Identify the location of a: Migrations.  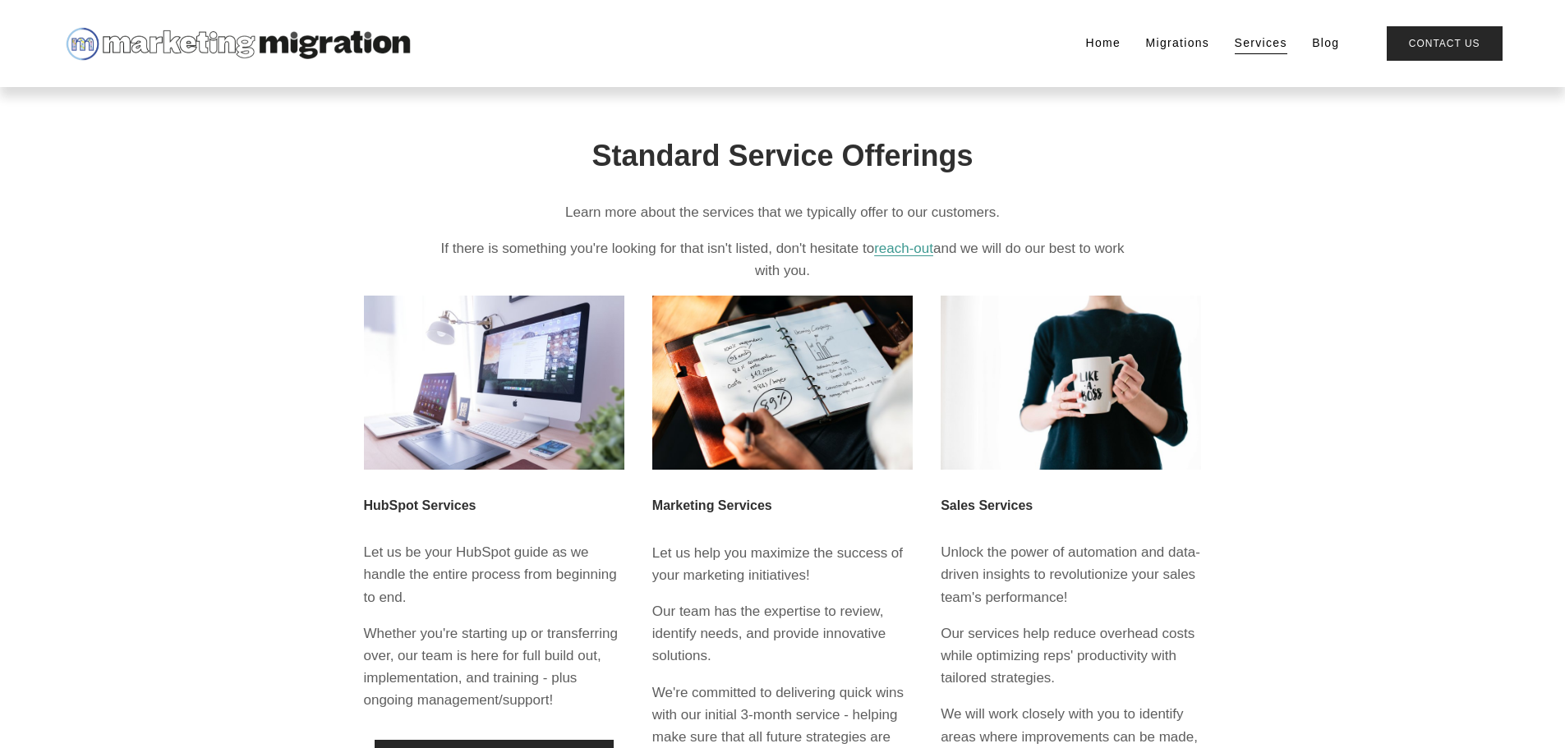
(1178, 44).